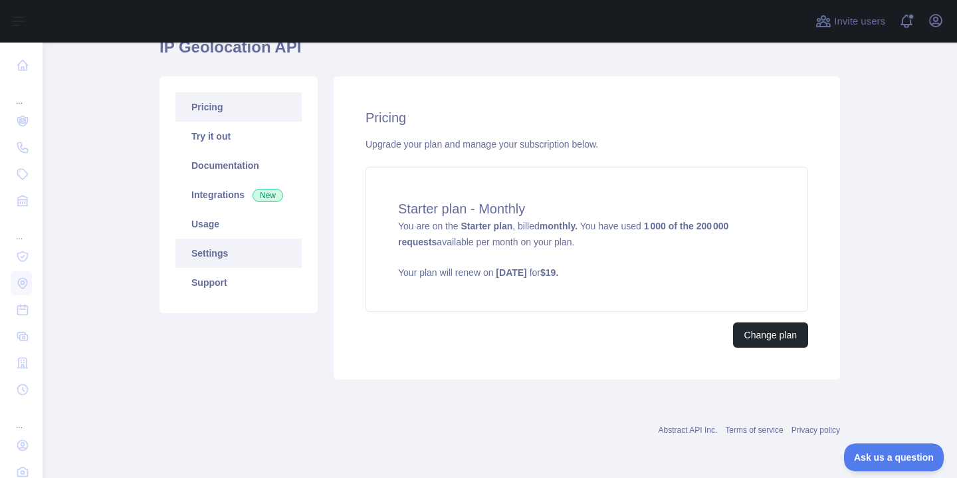  Describe the element at coordinates (816, 430) in the screenshot. I see `a: Privacy policy` at that location.